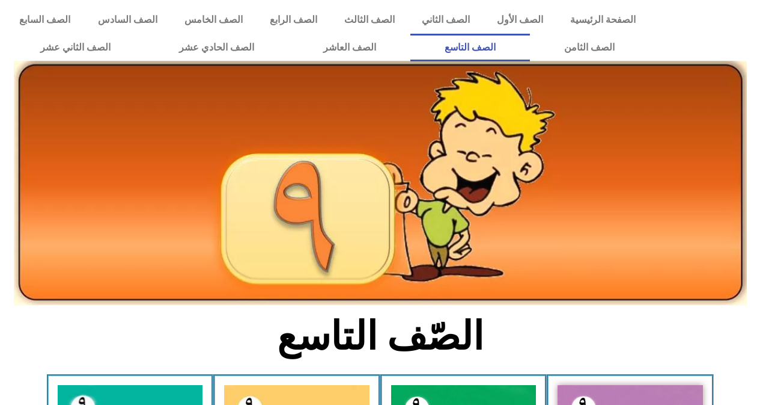 This screenshot has width=760, height=405. I want to click on a: الصف الرابع, so click(293, 20).